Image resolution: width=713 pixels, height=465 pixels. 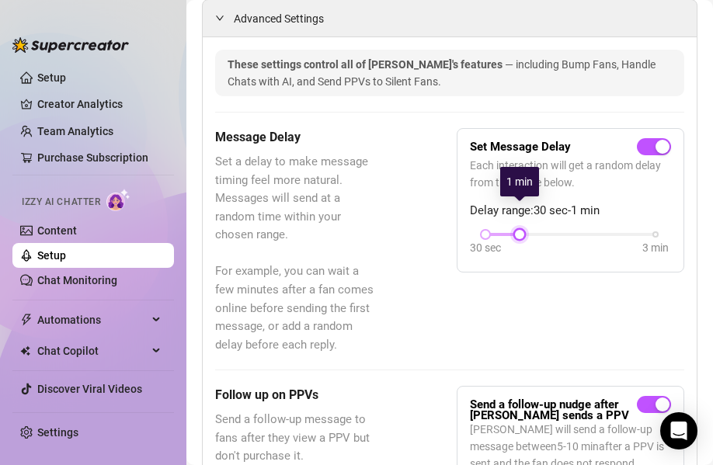 I want to click on span: Advanced Settings, so click(x=279, y=19).